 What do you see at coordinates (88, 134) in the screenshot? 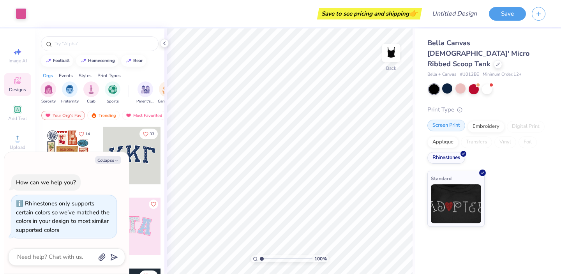
I see `span: 14` at bounding box center [88, 134].